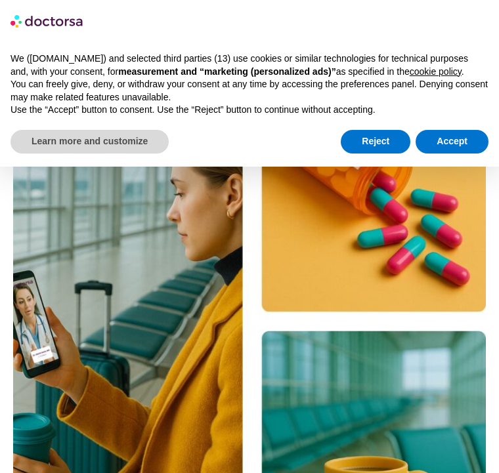  I want to click on button: Learn more and customize, so click(89, 142).